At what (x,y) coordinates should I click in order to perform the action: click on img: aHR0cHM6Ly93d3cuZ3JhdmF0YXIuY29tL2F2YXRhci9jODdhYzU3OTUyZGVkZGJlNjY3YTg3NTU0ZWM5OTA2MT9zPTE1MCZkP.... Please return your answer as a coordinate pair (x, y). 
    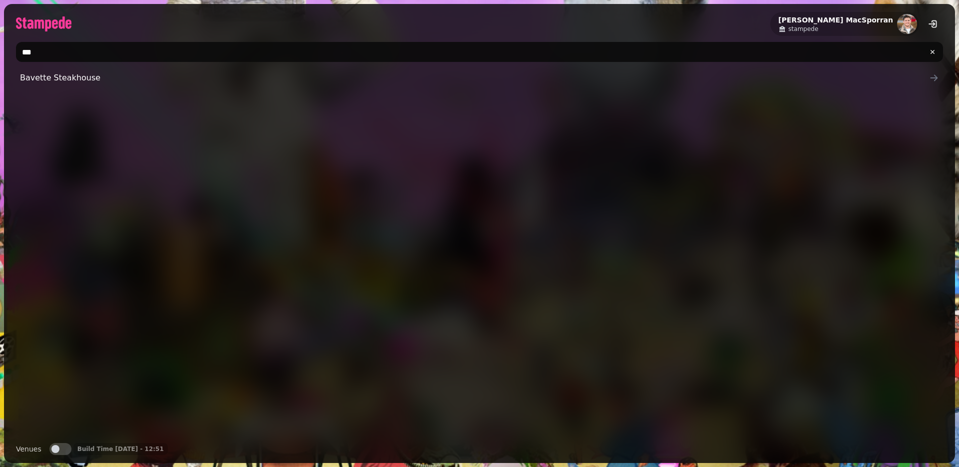
    Looking at the image, I should click on (907, 24).